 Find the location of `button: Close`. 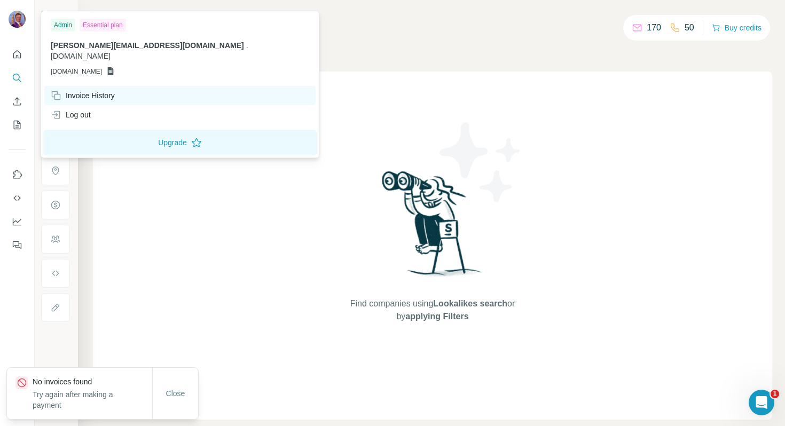

button: Close is located at coordinates (176, 394).